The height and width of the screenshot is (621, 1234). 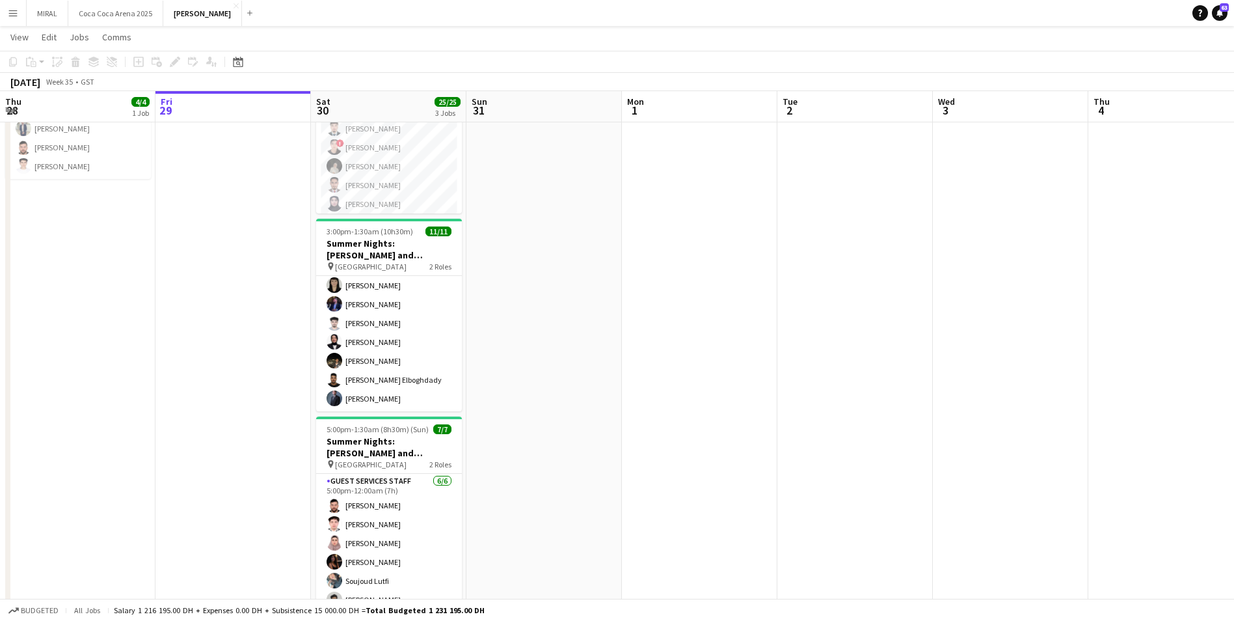 I want to click on a: Comms, so click(x=116, y=37).